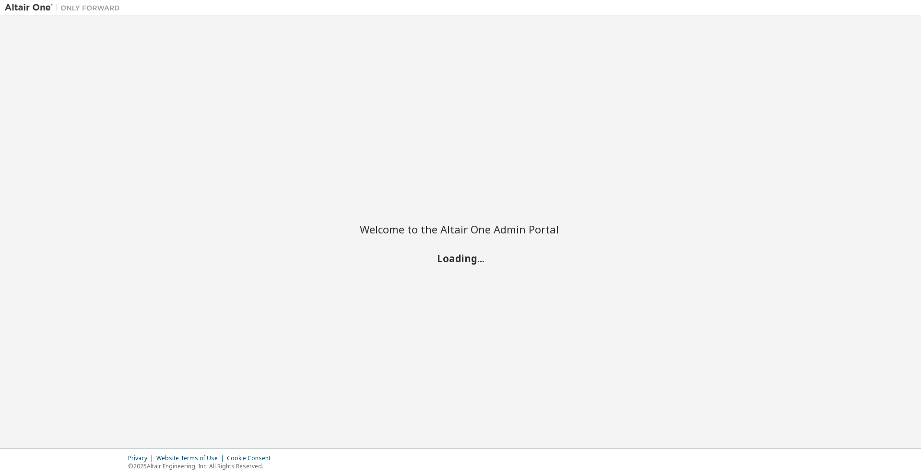  Describe the element at coordinates (202, 466) in the screenshot. I see `p: © 2025 Altair Engineering, Inc. All Rights Reserved.` at that location.